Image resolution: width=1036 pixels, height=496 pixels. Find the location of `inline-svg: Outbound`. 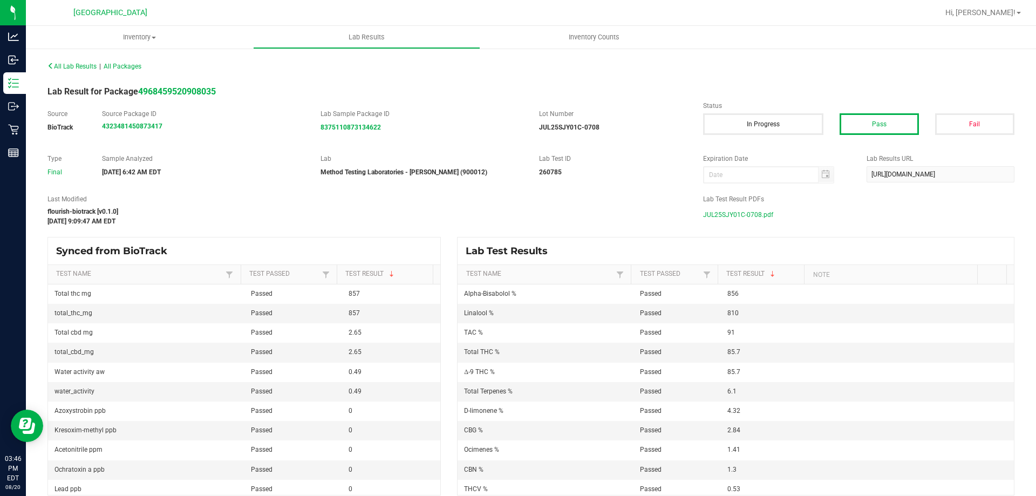

inline-svg: Outbound is located at coordinates (13, 106).